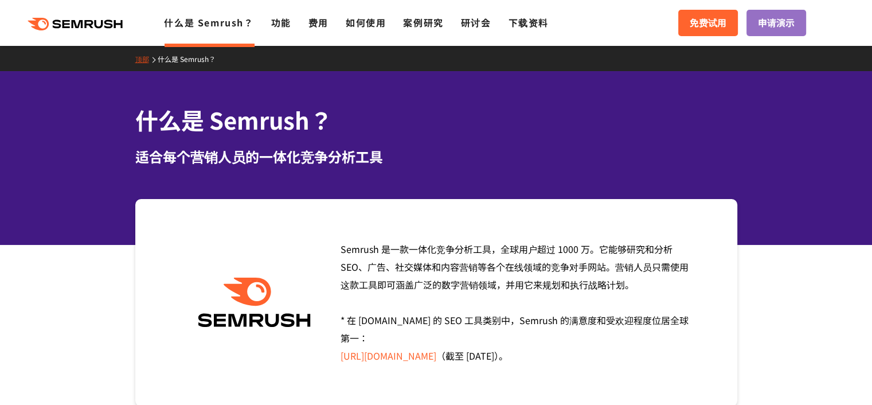 The height and width of the screenshot is (405, 872). I want to click on font: 功能, so click(281, 22).